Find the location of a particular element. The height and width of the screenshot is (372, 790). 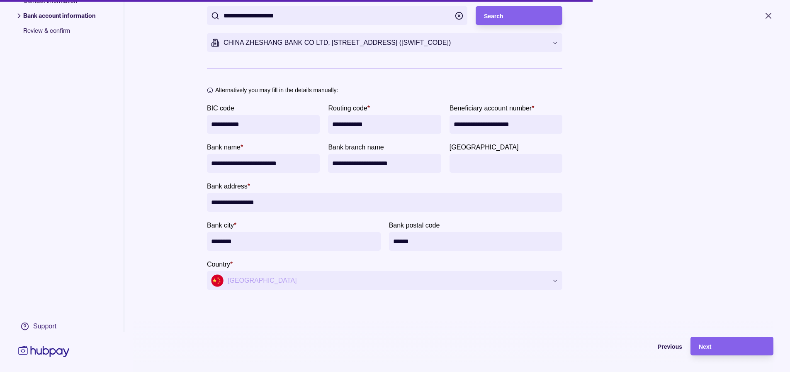

input: Bank address is located at coordinates (384, 202).